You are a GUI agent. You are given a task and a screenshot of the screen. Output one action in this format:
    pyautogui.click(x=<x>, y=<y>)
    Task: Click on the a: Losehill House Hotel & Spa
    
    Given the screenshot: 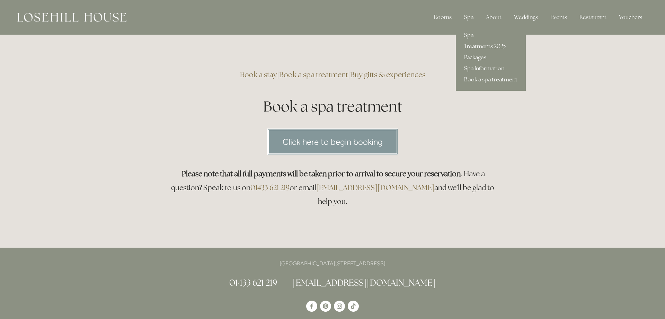 What is the action you would take?
    pyautogui.click(x=312, y=306)
    